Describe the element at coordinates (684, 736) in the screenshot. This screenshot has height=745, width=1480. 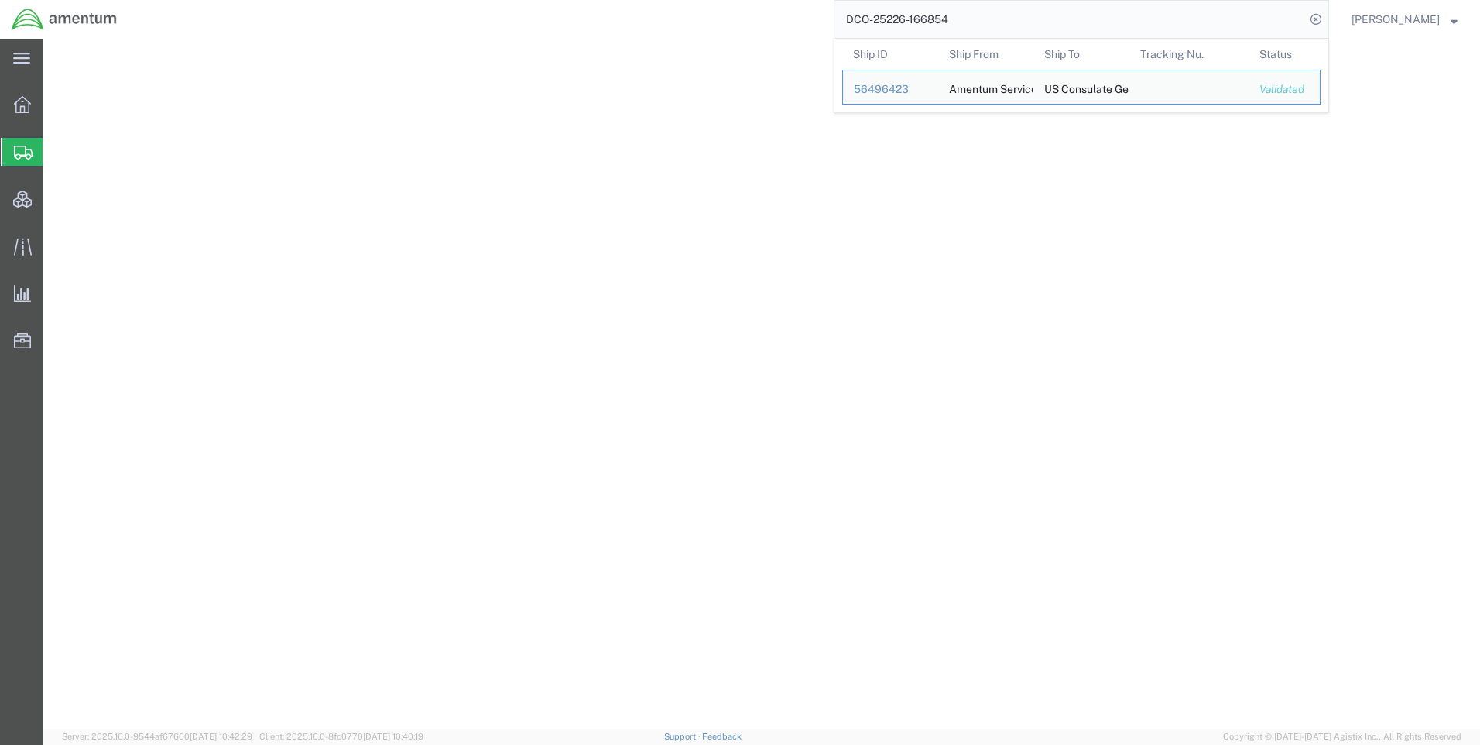
I see `a: Support` at that location.